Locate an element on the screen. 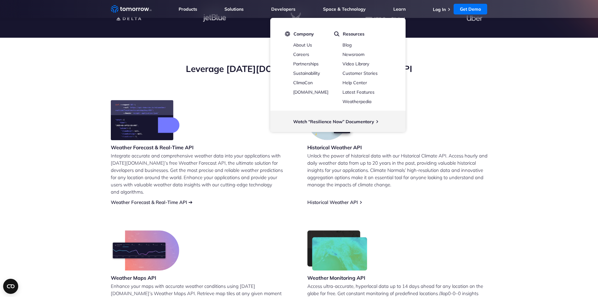 Image resolution: width=598 pixels, height=297 pixels. a: Space & Technology is located at coordinates (345, 9).